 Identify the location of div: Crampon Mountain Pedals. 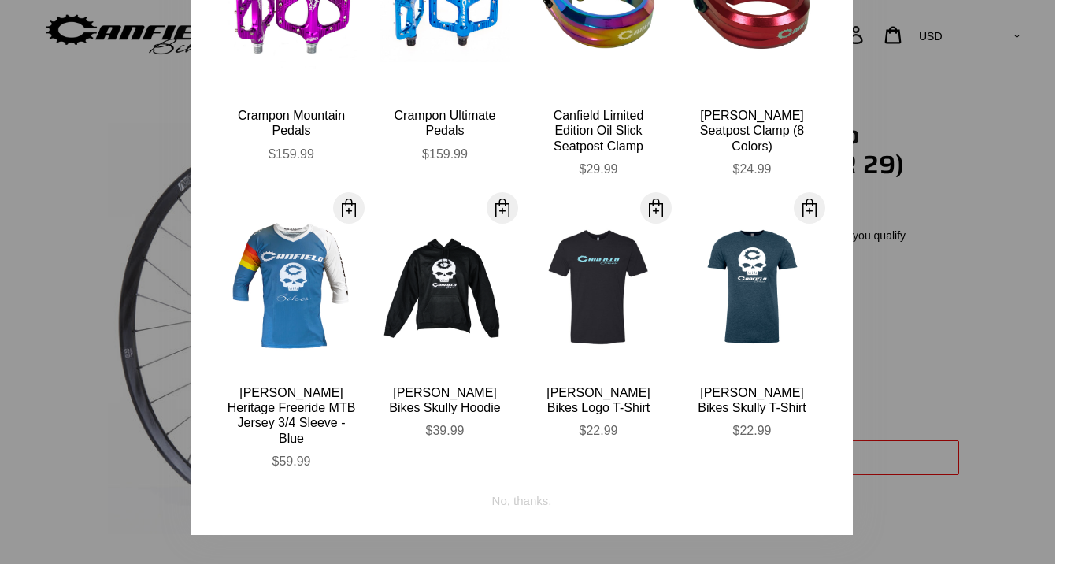
(291, 123).